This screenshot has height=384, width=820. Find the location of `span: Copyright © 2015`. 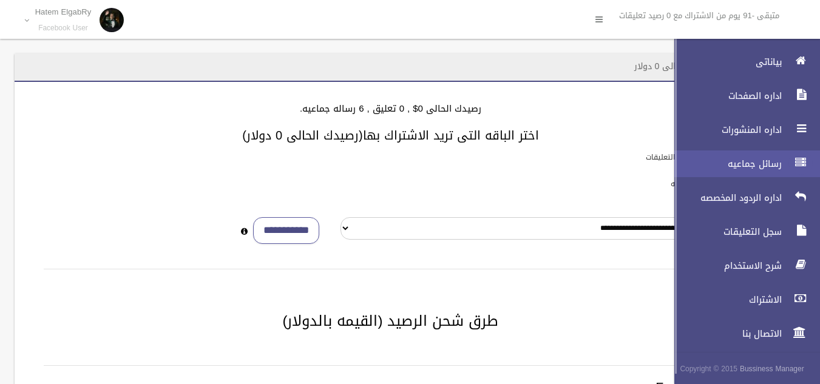

span: Copyright © 2015 is located at coordinates (708, 369).